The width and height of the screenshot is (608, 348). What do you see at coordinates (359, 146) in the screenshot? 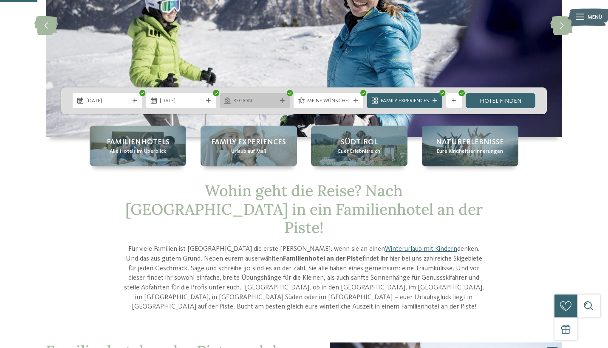
I see `a: Familienhotel an der Piste = Spaß ohne Ende Südtirol Euer Erlebnisreich` at bounding box center [359, 146].